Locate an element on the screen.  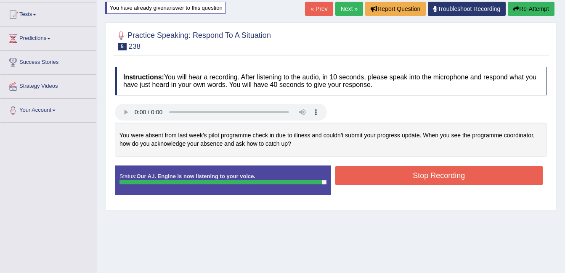
a: Troubleshoot Recording is located at coordinates (466, 9).